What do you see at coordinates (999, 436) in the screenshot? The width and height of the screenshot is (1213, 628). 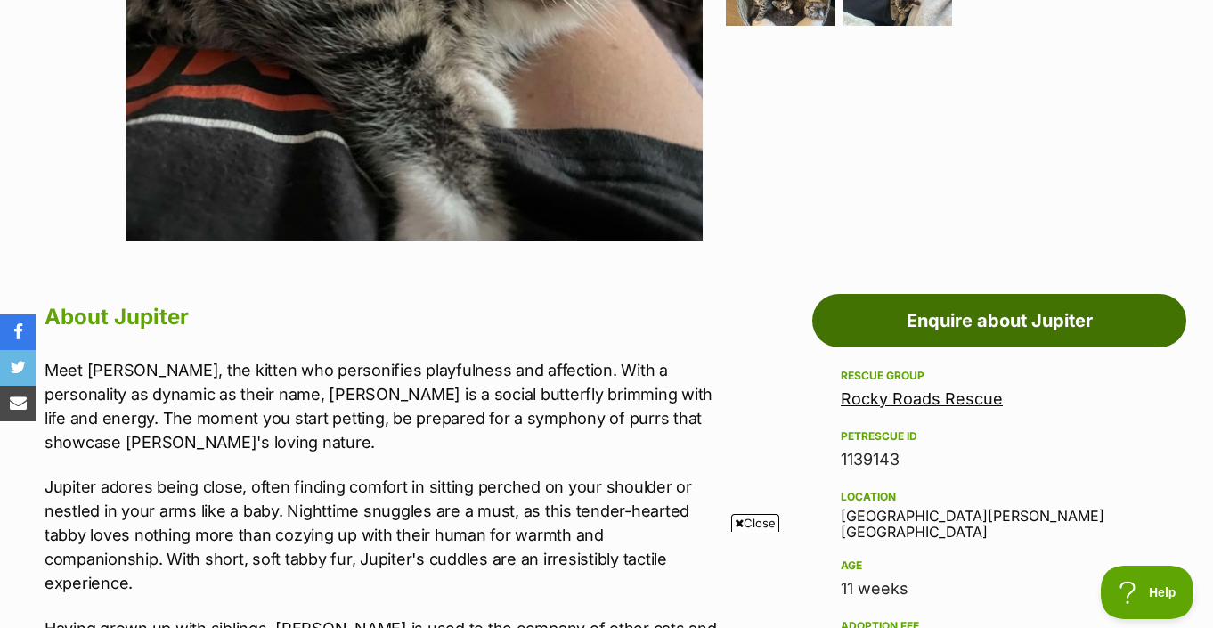 I see `div: PetRescue ID` at bounding box center [999, 436].